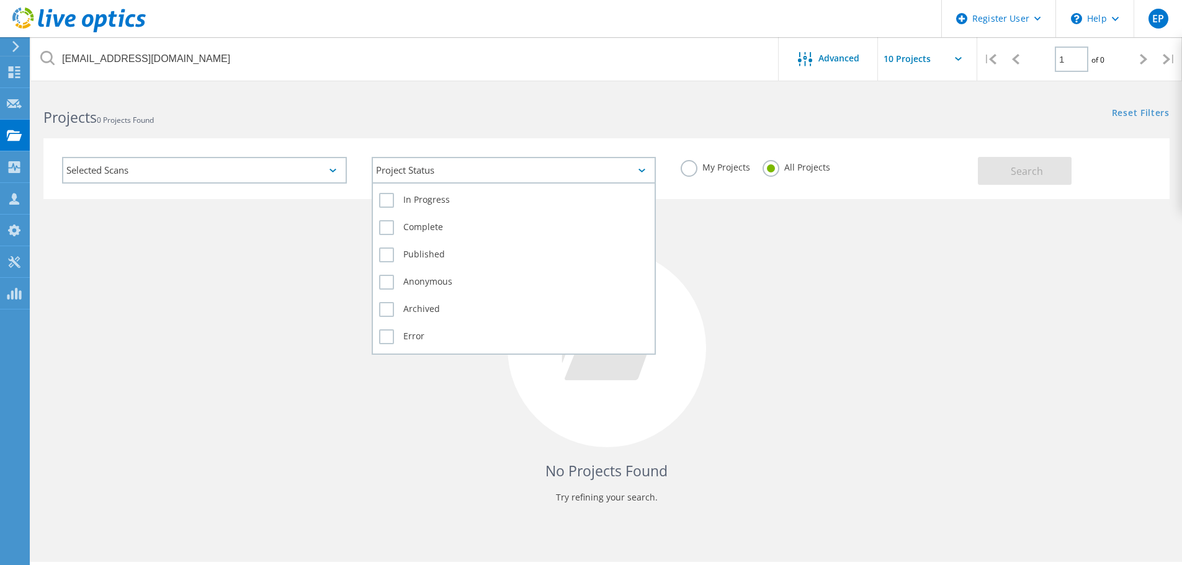 The width and height of the screenshot is (1182, 565). What do you see at coordinates (514, 200) in the screenshot?
I see `label: In Progress` at bounding box center [514, 200].